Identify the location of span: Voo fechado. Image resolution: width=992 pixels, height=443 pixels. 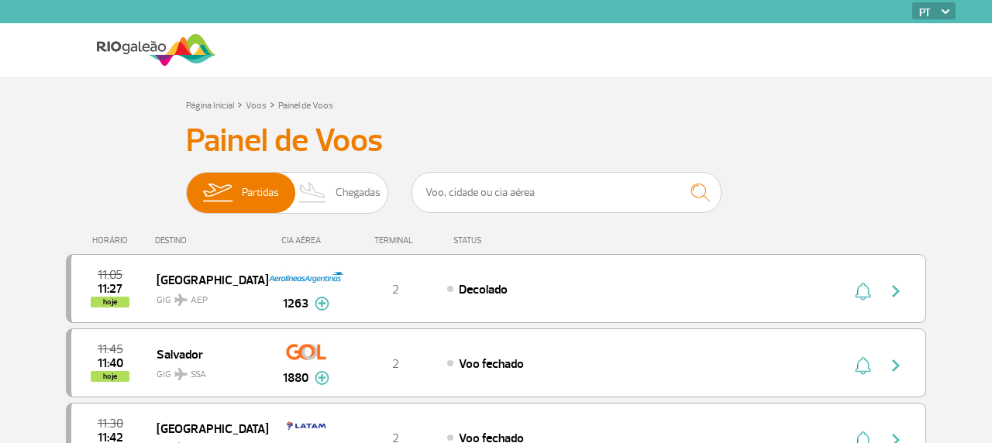
(491, 364).